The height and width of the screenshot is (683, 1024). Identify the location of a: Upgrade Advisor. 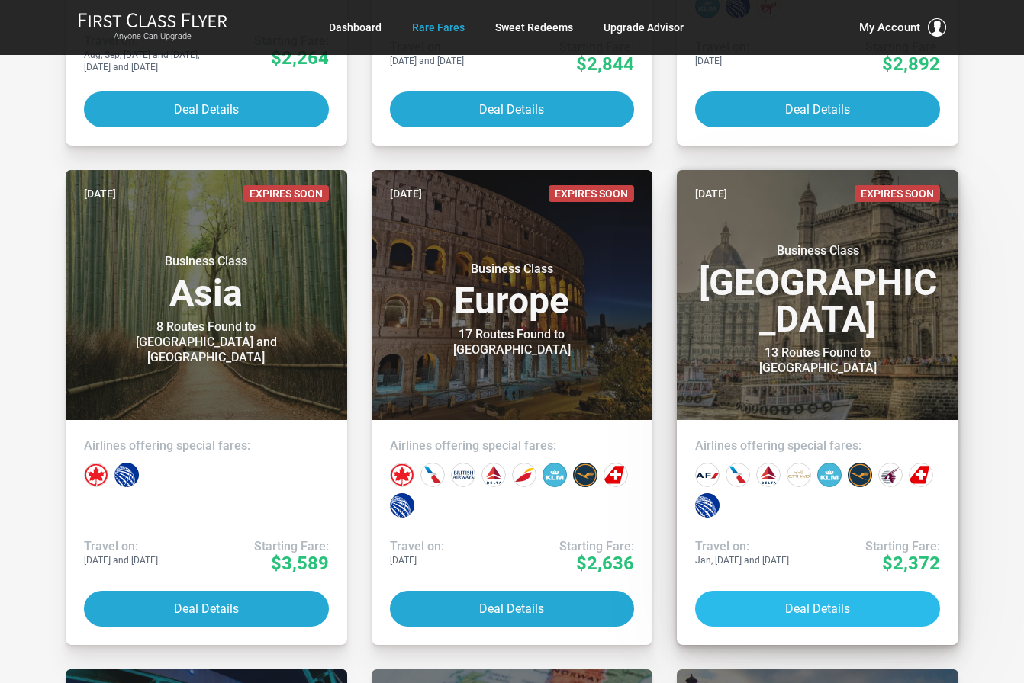
(643, 27).